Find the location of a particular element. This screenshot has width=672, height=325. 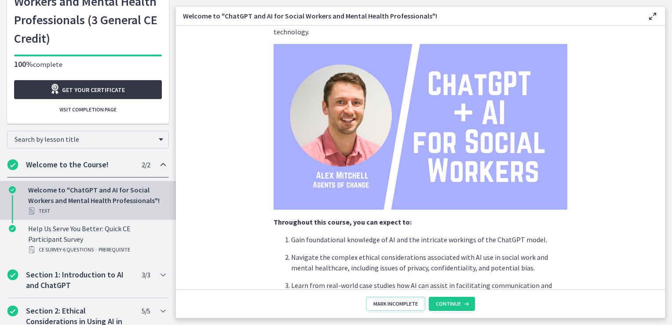

h3: Welcome to "ChatGPT and AI for Social Workers and Mental Health Professionals"! is located at coordinates (408, 16).